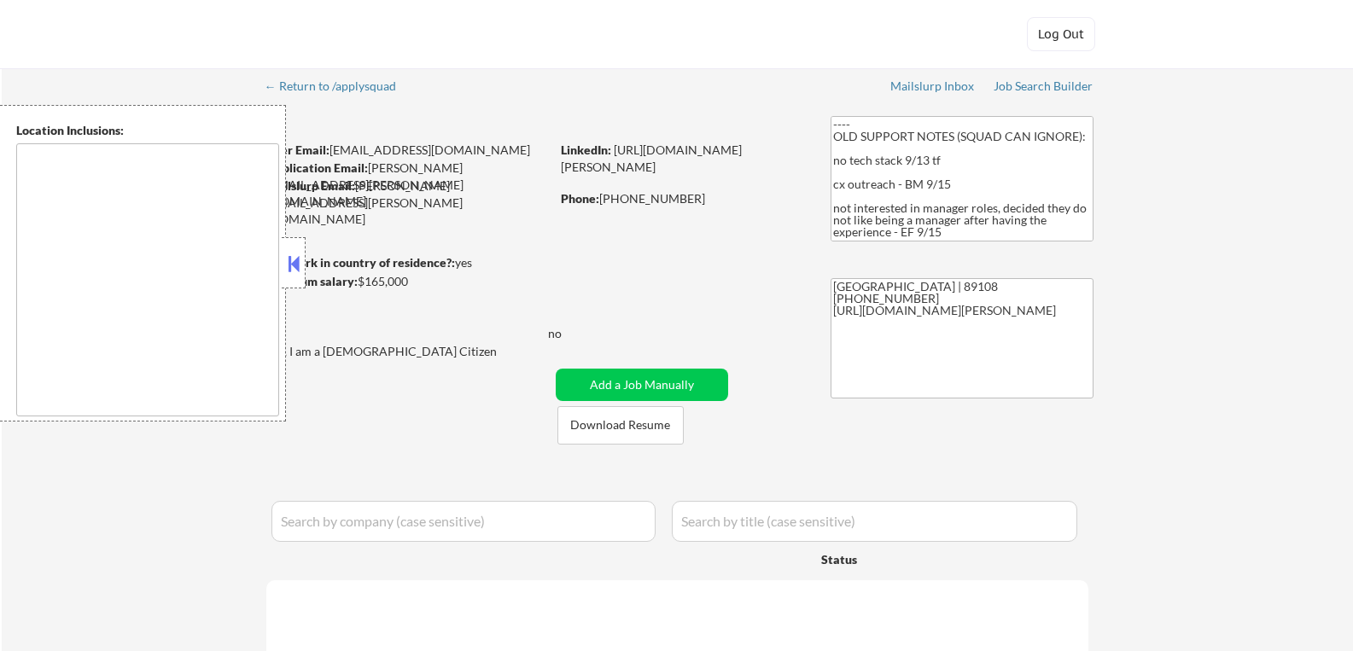  I want to click on a: Mailslurp Inbox, so click(933, 88).